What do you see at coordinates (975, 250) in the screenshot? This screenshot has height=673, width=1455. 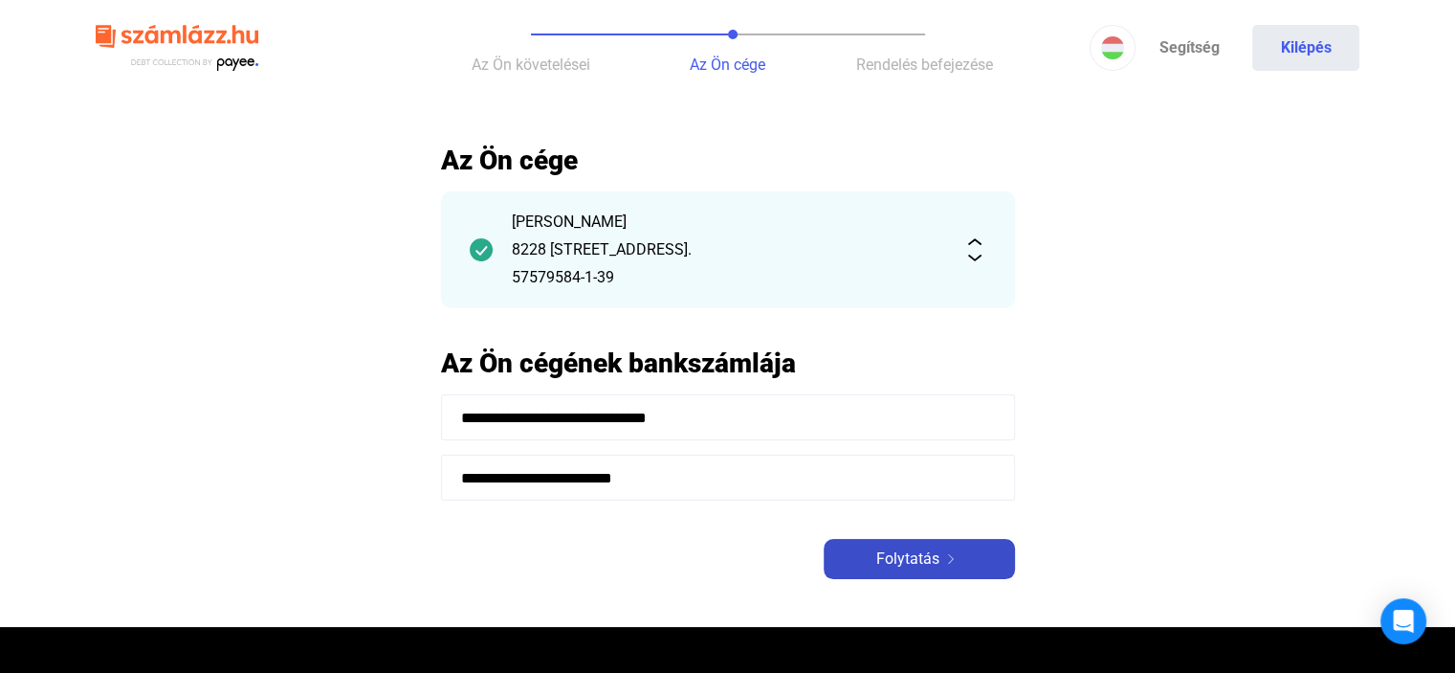 I see `img: expand` at bounding box center [975, 250].